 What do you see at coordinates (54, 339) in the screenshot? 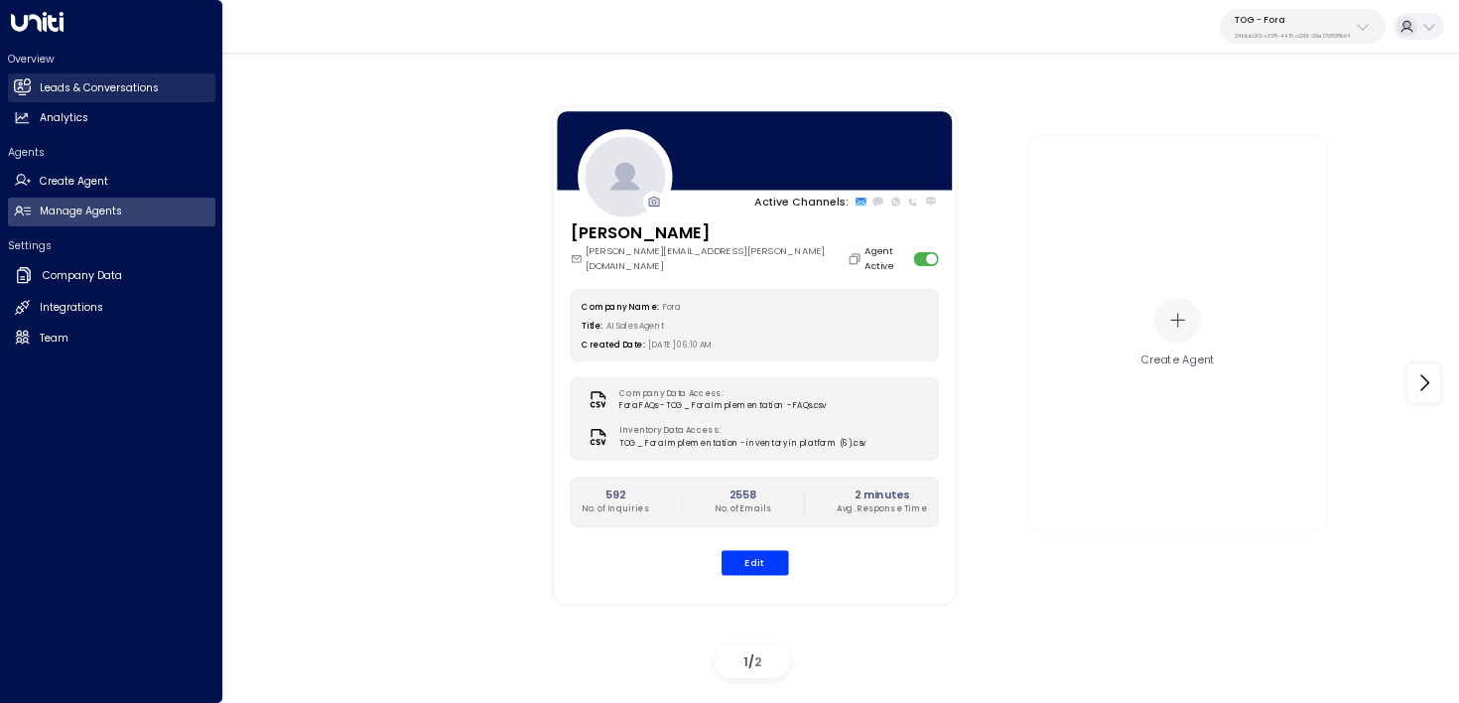
I see `h2: Team` at bounding box center [54, 339].